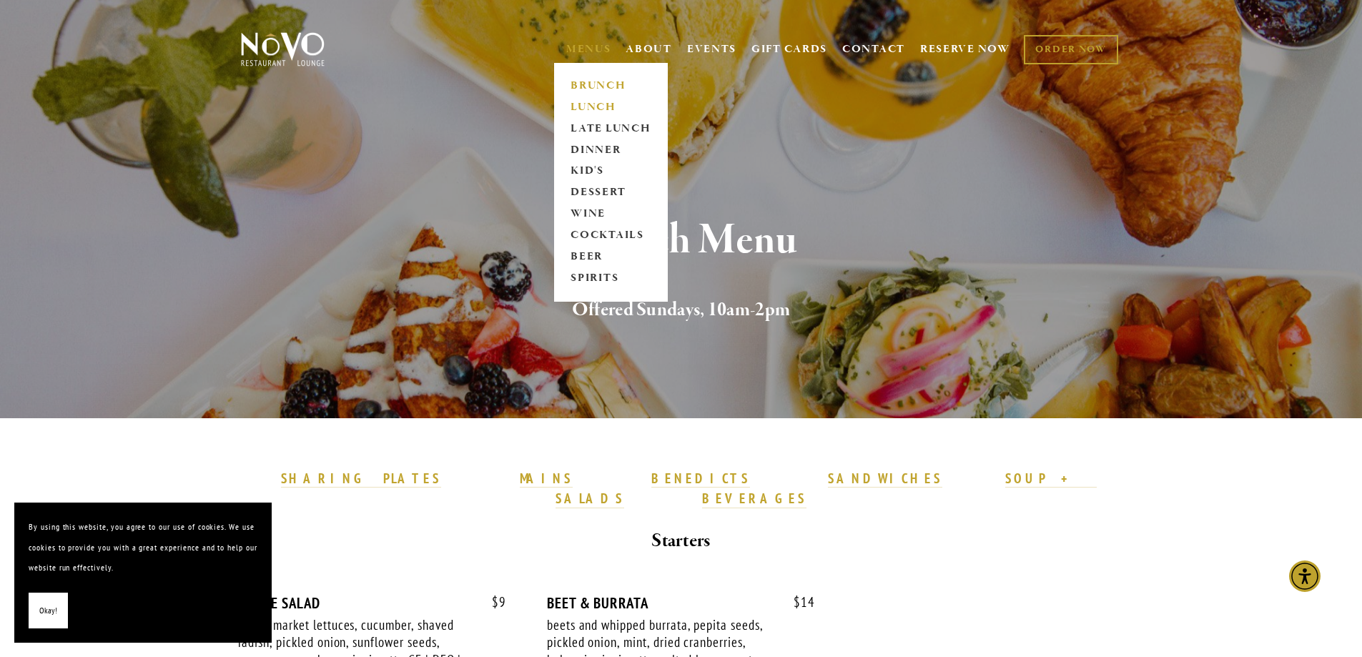 This screenshot has height=657, width=1362. Describe the element at coordinates (282, 49) in the screenshot. I see `img: Novo Restaurant &amp; Lounge` at that location.